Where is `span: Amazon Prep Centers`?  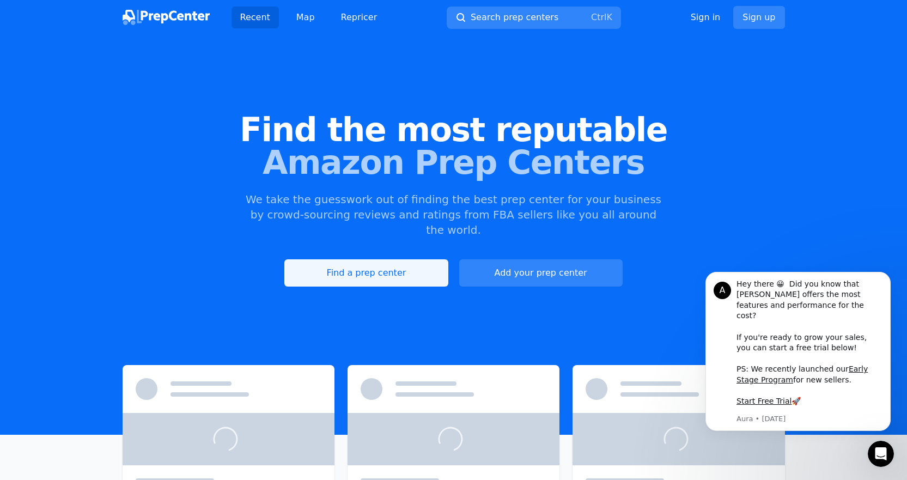
span: Amazon Prep Centers is located at coordinates (453, 162).